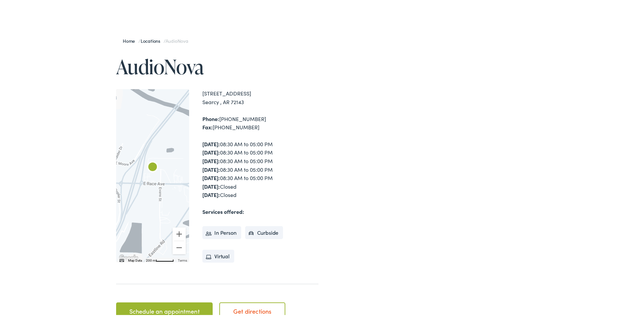 Image resolution: width=632 pixels, height=316 pixels. I want to click on li: Virtual, so click(218, 255).